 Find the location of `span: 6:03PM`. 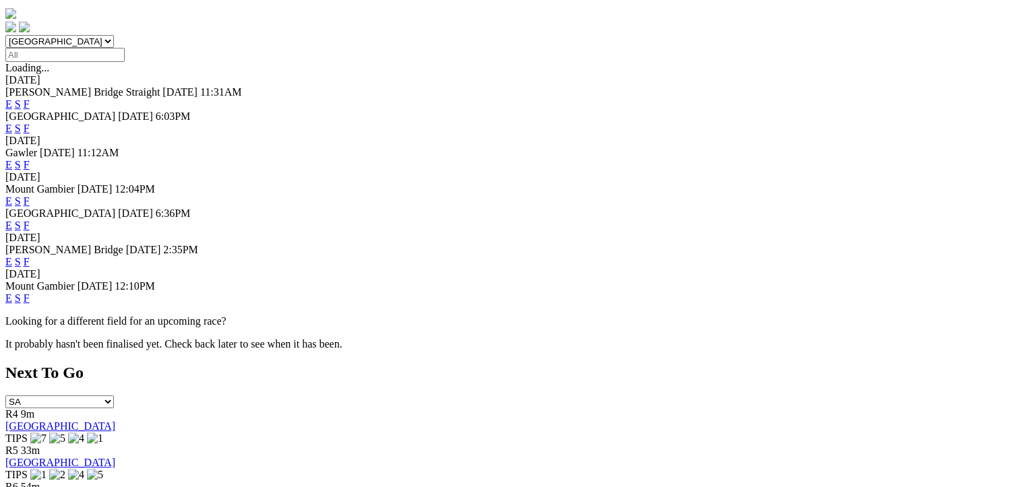

span: 6:03PM is located at coordinates (173, 116).